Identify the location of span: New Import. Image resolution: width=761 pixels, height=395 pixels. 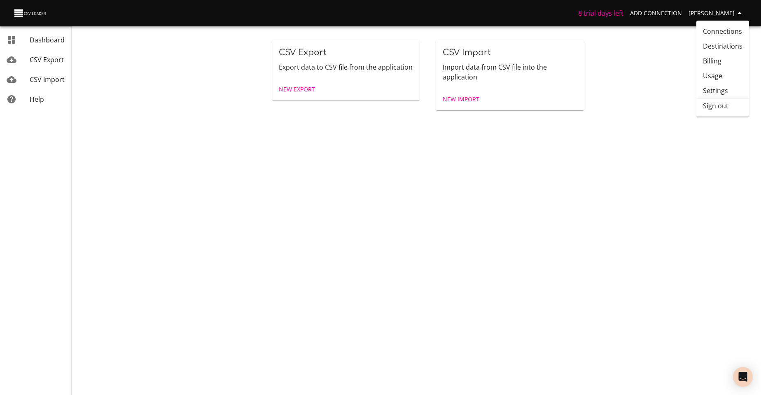
(461, 99).